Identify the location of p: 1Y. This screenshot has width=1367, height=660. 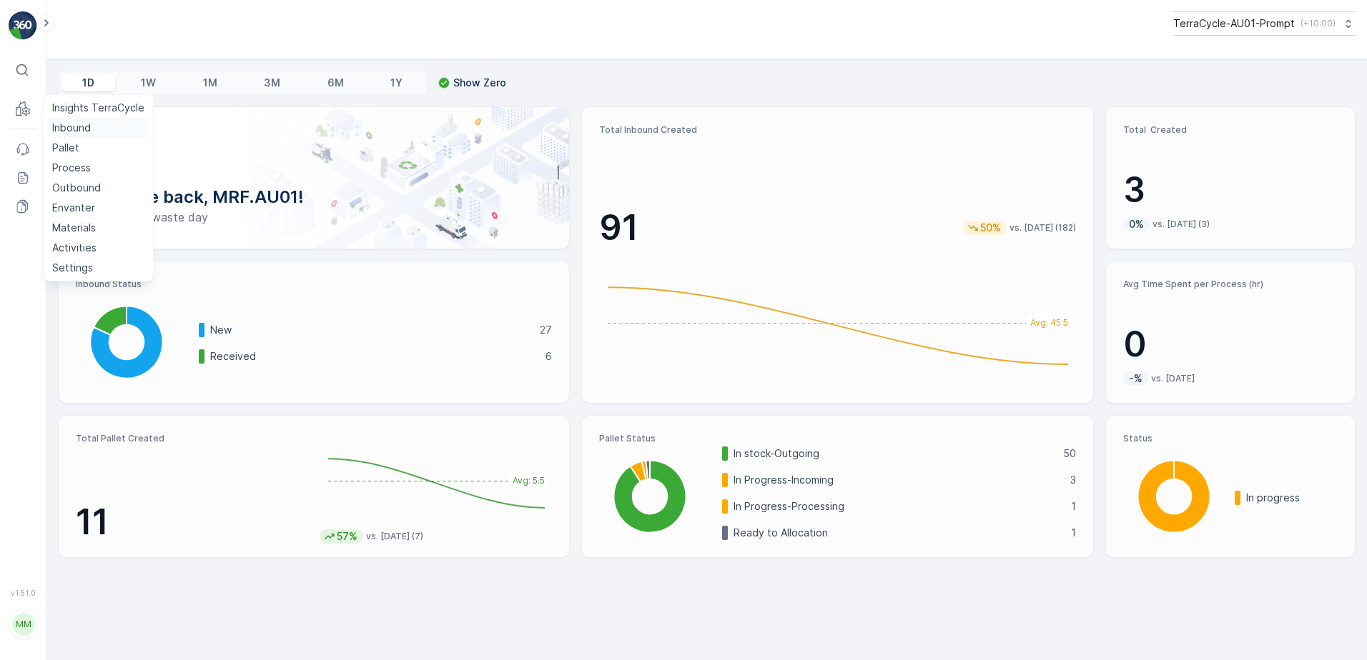
(396, 83).